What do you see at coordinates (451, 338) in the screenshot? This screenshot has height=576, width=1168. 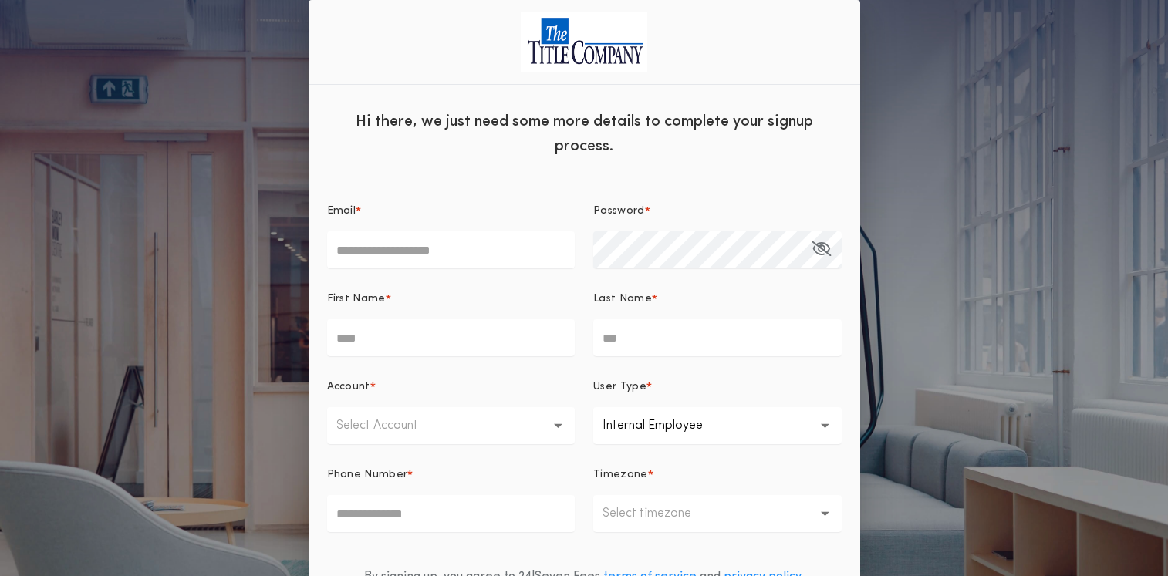 I see `input: First Name*` at bounding box center [451, 338].